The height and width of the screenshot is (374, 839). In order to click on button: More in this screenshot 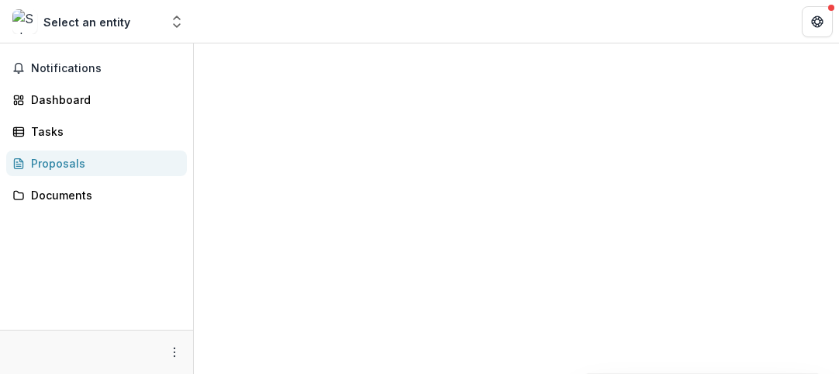, I will do `click(175, 352)`.